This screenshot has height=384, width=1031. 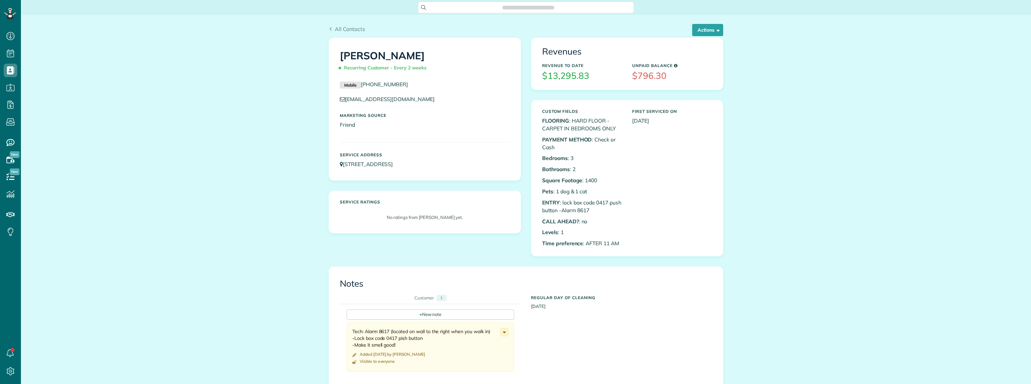 I want to click on b: Square Footage, so click(x=562, y=180).